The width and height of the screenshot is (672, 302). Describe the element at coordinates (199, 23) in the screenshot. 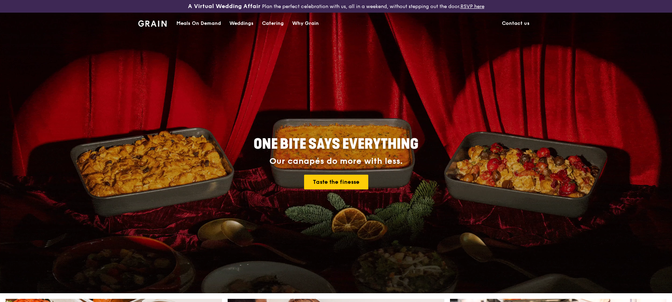

I see `div: Meals On Demand` at that location.